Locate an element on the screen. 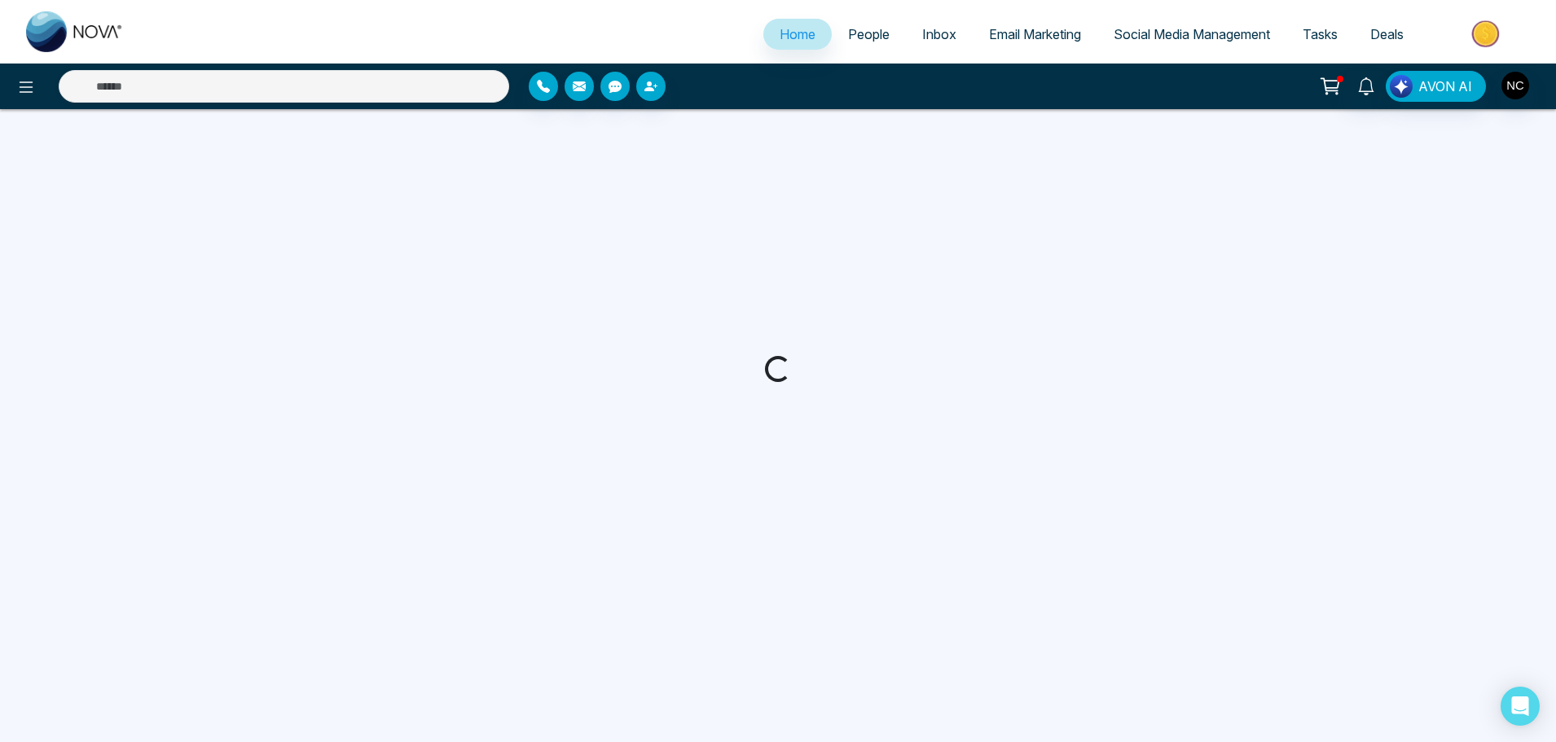 The image size is (1556, 742). a: Social Media Management is located at coordinates (1192, 34).